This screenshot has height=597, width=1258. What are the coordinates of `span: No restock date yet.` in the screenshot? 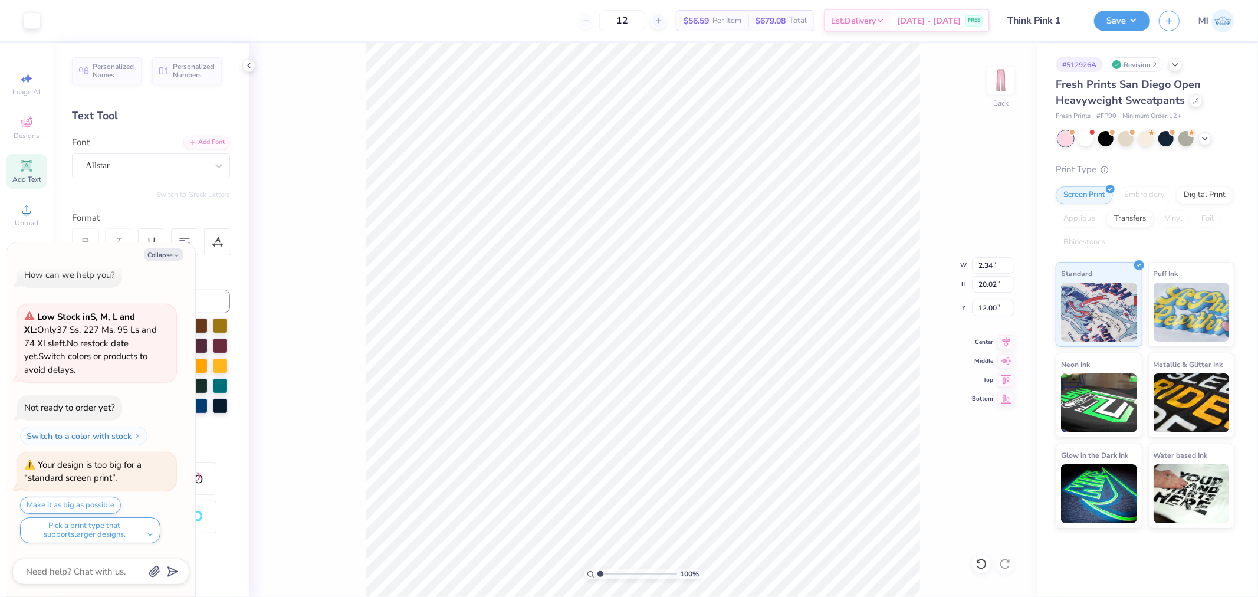 It's located at (76, 350).